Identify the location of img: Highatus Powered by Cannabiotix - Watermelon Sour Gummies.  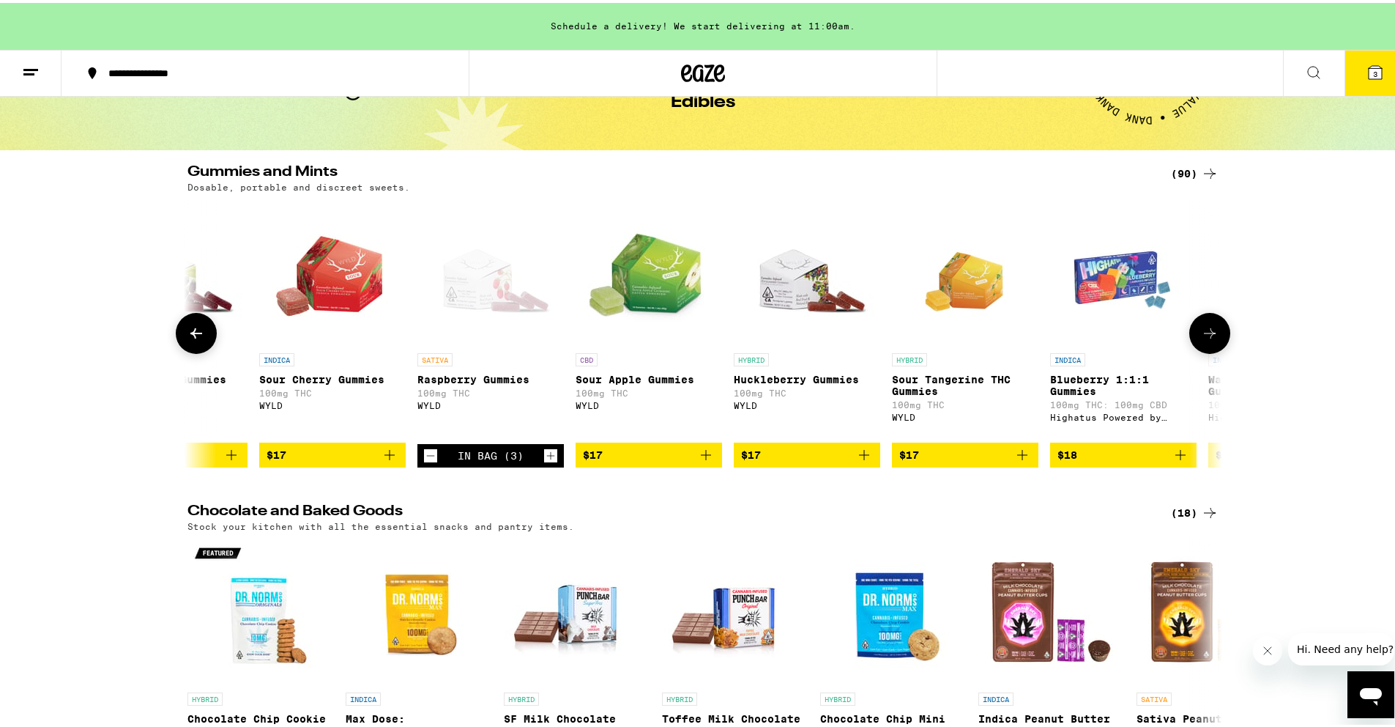
(1282, 270).